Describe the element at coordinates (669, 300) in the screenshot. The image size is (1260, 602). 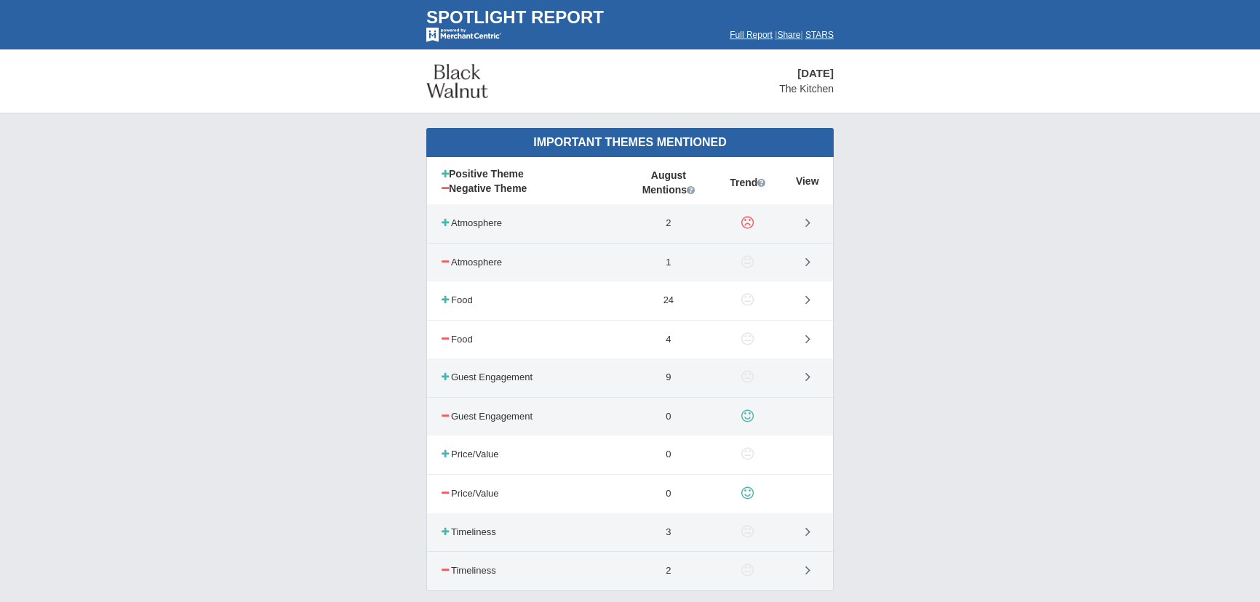
I see `td: 24` at that location.